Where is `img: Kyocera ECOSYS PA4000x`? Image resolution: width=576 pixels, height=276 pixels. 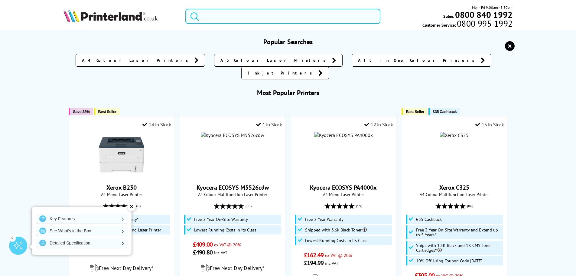 img: Kyocera ECOSYS PA4000x is located at coordinates (344, 135).